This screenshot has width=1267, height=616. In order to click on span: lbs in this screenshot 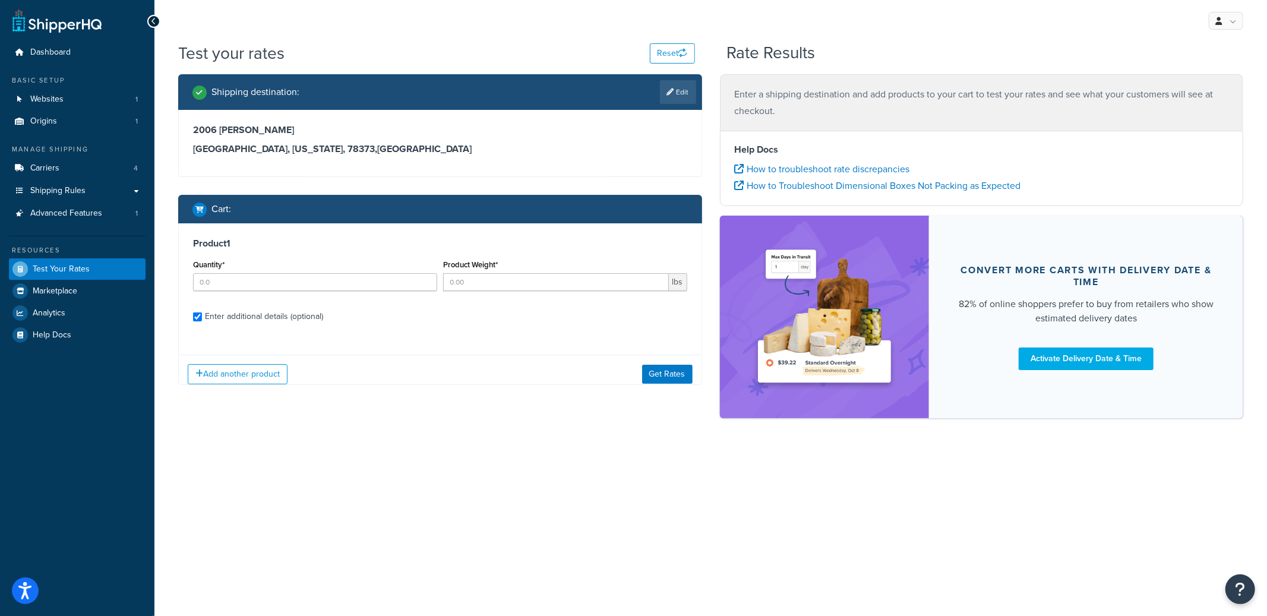, I will do `click(678, 282)`.